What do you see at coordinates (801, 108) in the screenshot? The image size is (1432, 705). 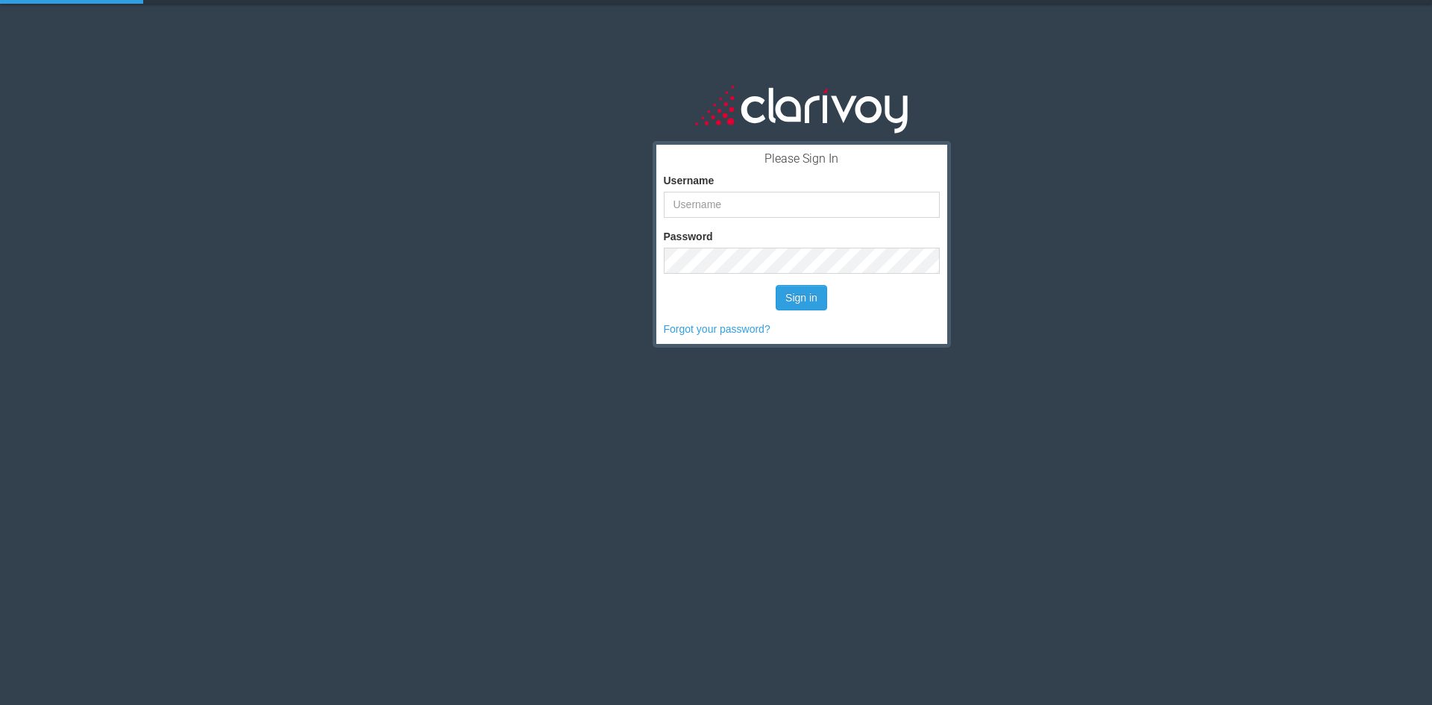 I see `img: clarivoy_whitetext_transbg.svg` at bounding box center [801, 108].